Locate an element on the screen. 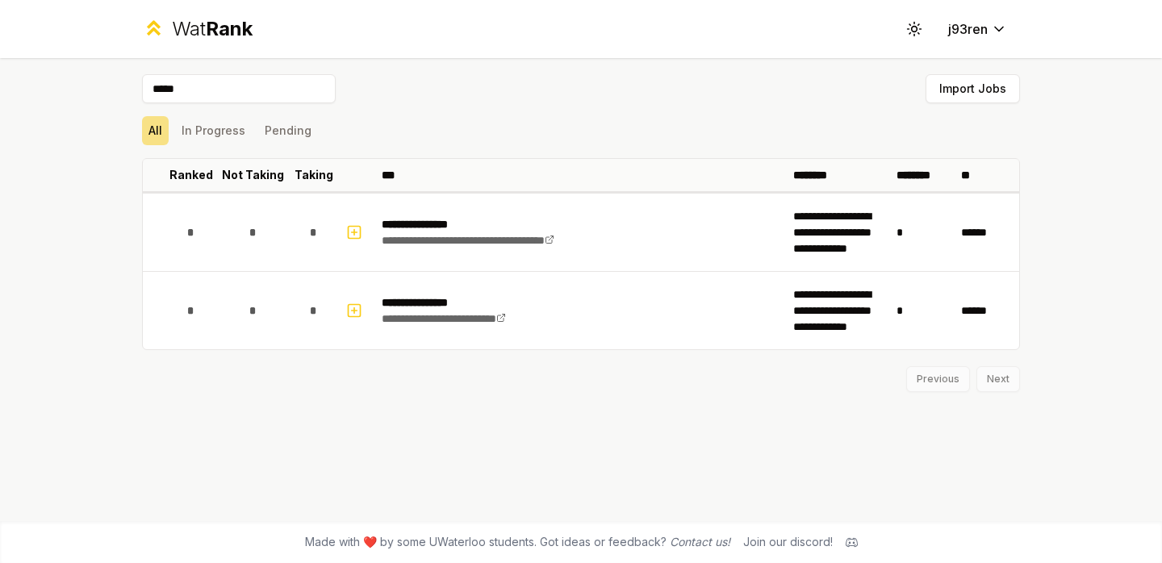  a: Contact us! is located at coordinates (700, 542).